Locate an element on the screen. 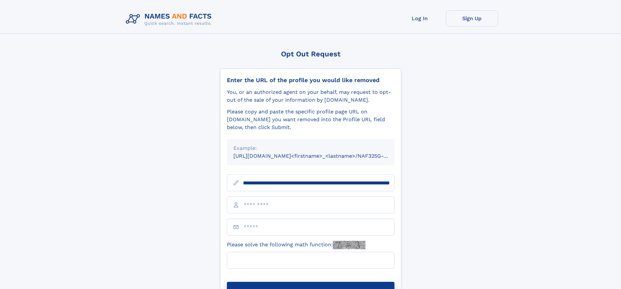  div: Example: is located at coordinates (311, 148).